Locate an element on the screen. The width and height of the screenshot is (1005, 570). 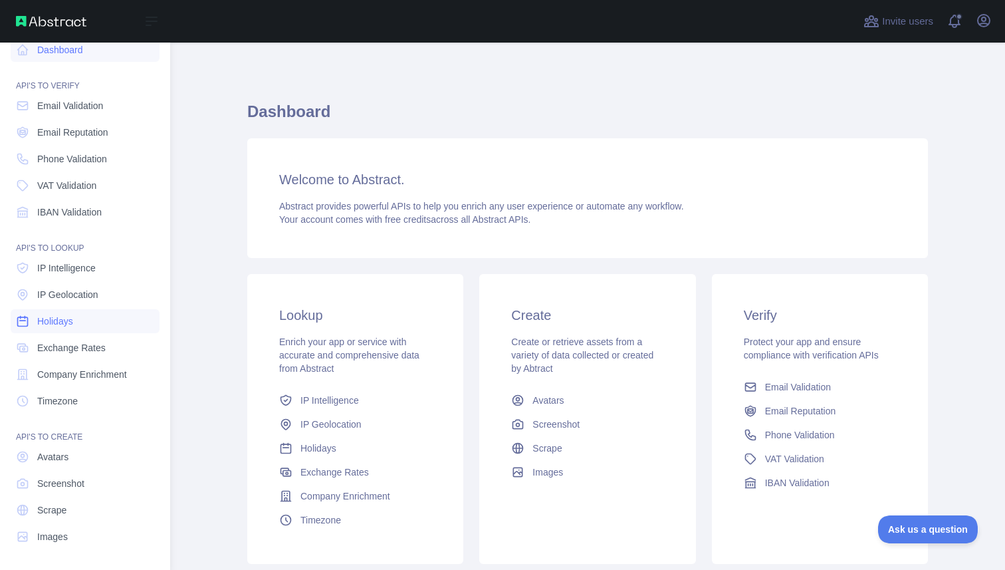
span: Protect your app and ensure compliance with verification APIs is located at coordinates (811, 348).